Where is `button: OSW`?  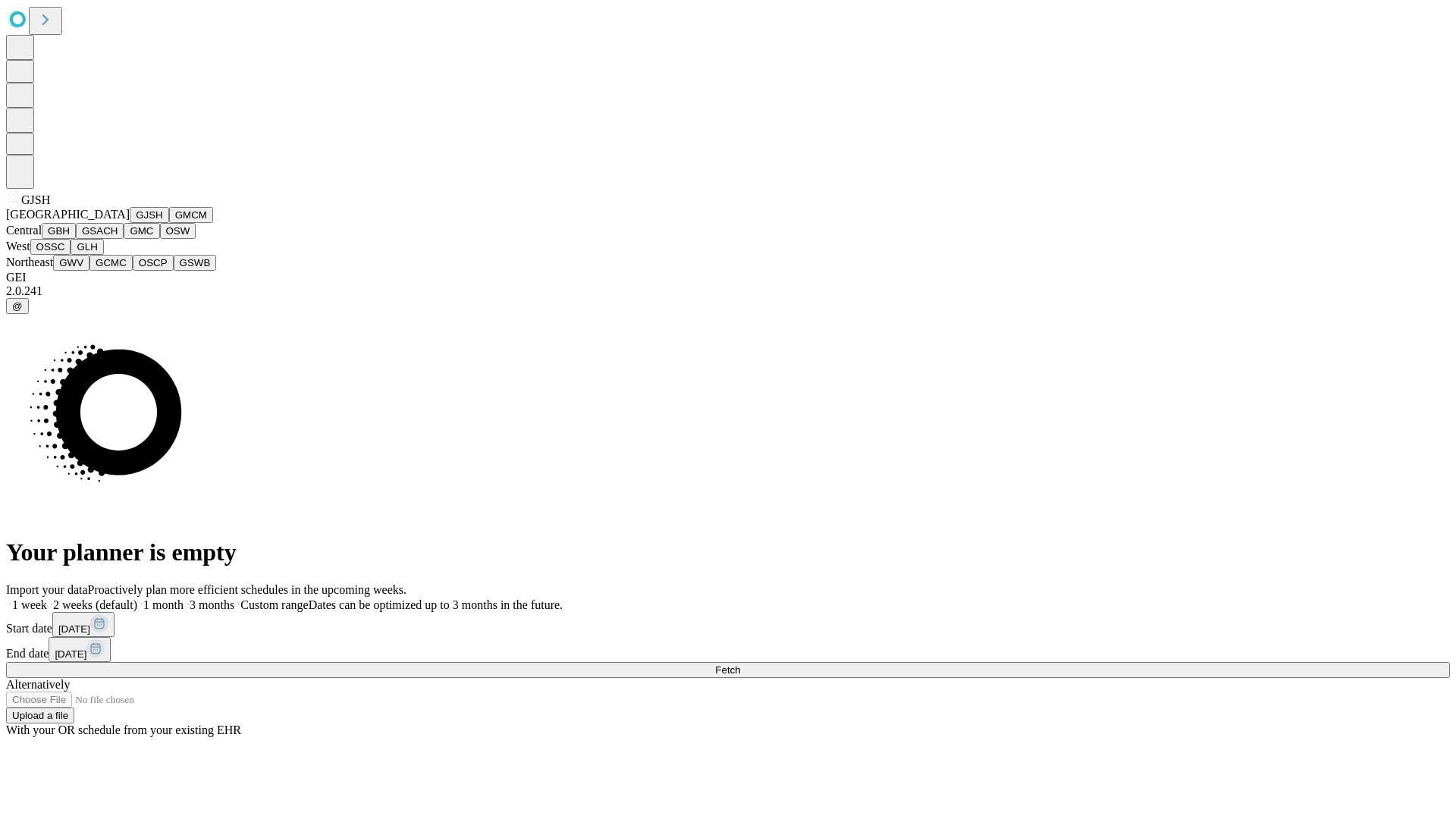 button: OSW is located at coordinates (179, 230).